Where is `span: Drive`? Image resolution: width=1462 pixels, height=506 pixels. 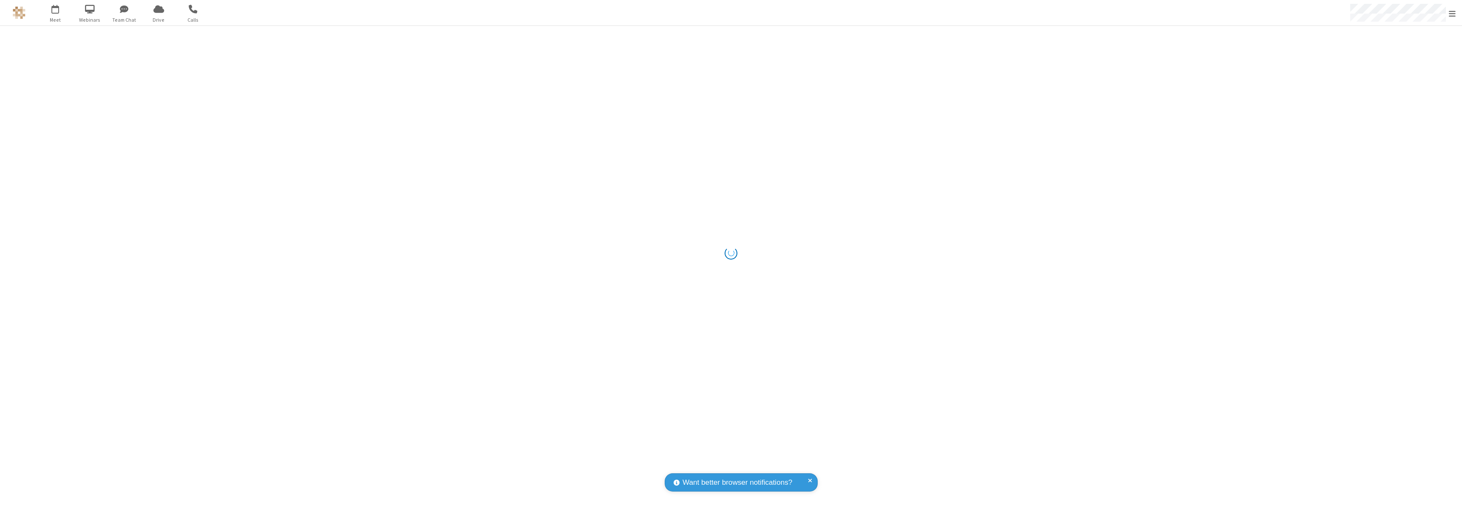 span: Drive is located at coordinates (158, 20).